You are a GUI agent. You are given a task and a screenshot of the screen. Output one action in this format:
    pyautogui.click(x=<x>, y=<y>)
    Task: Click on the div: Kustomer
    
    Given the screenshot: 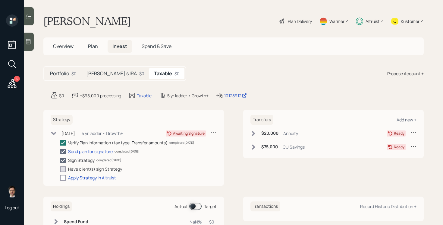 What is the action you would take?
    pyautogui.click(x=411, y=21)
    